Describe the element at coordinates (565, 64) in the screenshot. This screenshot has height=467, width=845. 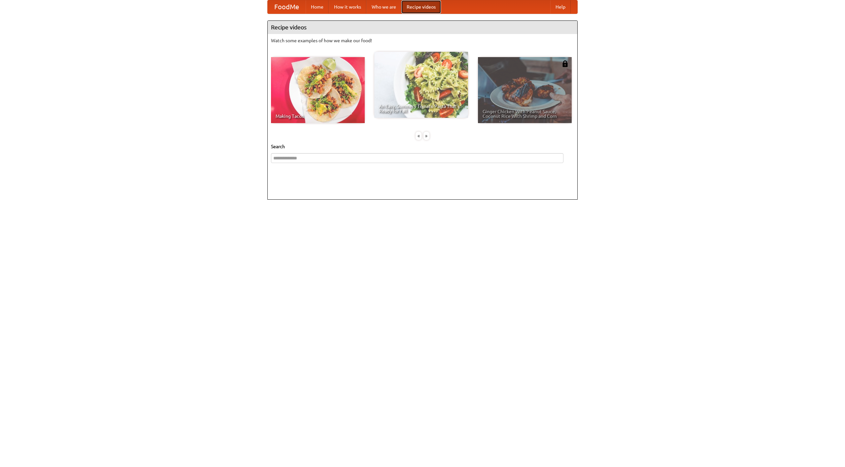
I see `img: 483408.png` at that location.